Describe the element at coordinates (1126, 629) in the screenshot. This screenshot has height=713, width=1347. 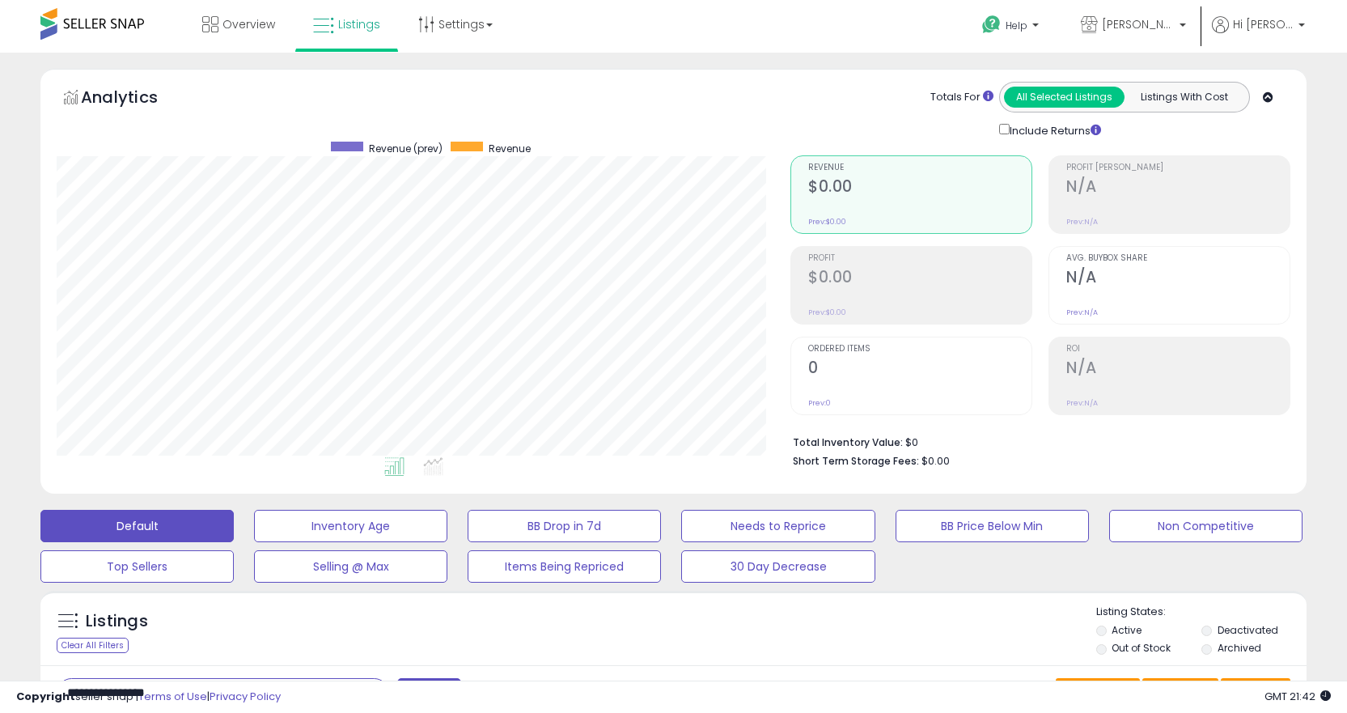
I see `label: Active` at that location.